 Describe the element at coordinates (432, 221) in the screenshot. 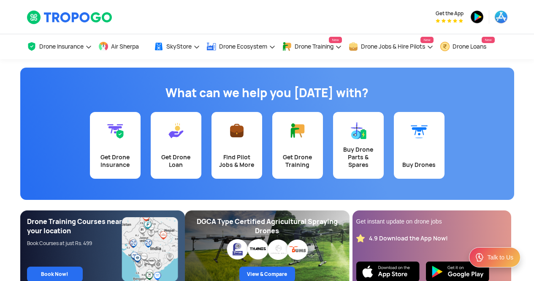

I see `div: Get instant update on drone jobs` at that location.